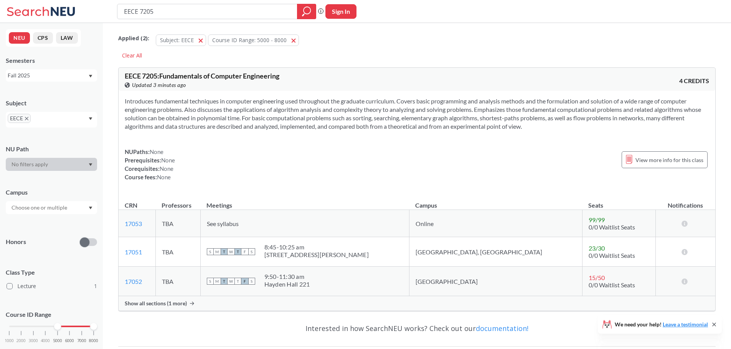  I want to click on a: Leave a testimonial, so click(685, 324).